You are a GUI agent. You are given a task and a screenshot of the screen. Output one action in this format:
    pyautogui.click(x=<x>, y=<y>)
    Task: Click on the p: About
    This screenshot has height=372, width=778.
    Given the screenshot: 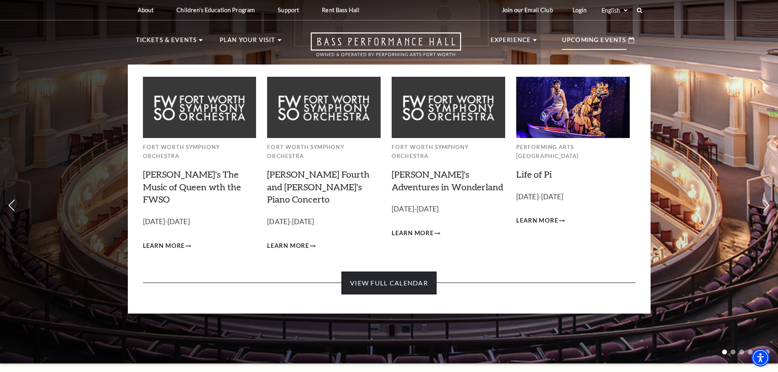 What is the action you would take?
    pyautogui.click(x=146, y=10)
    